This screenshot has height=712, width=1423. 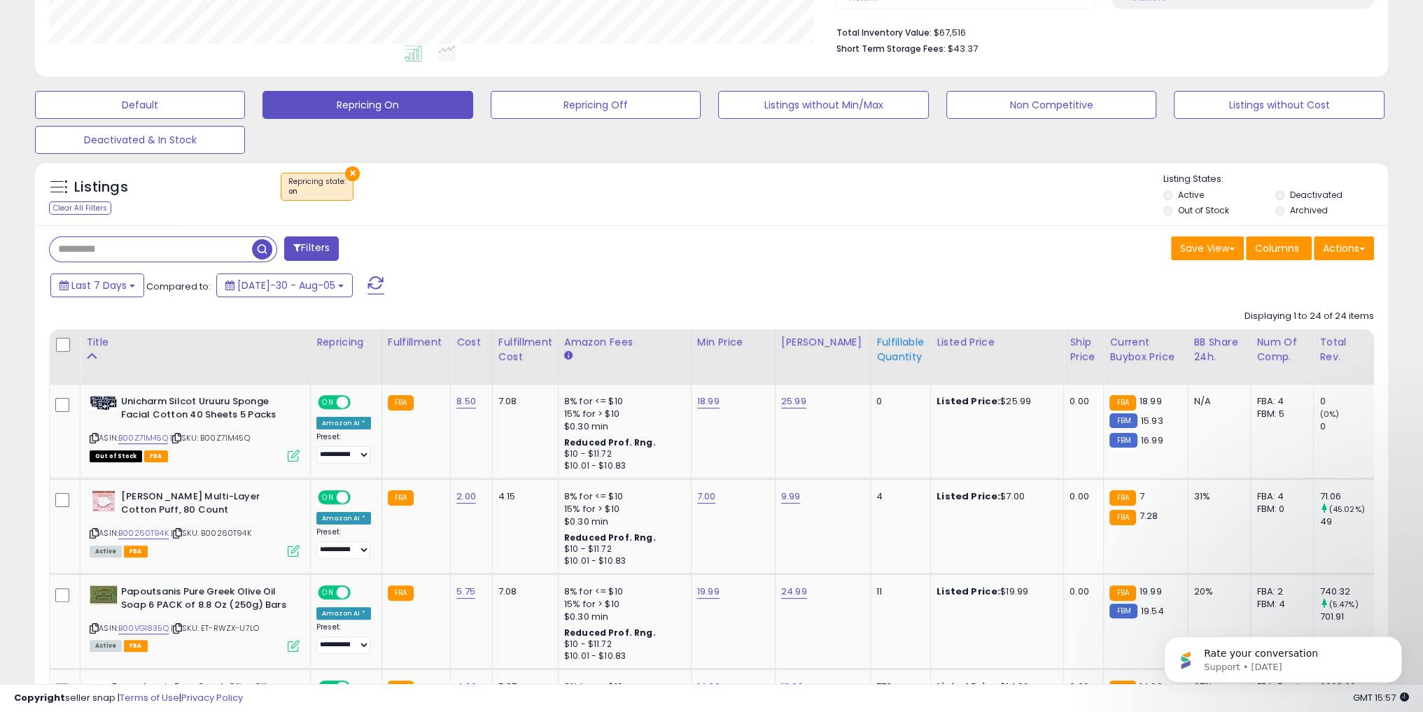 I want to click on div: Cost, so click(x=471, y=342).